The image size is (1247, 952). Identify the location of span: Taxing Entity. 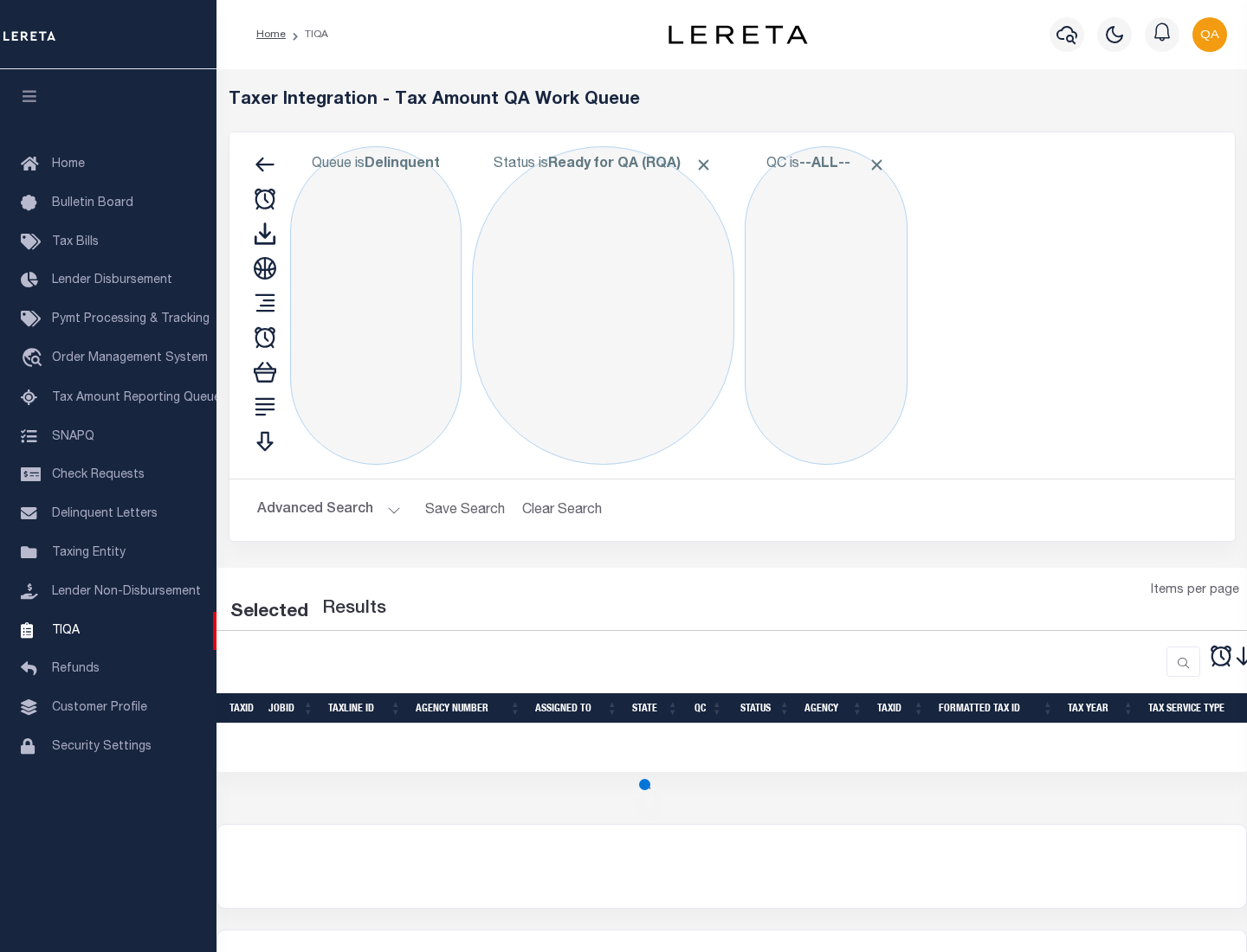
(88, 554).